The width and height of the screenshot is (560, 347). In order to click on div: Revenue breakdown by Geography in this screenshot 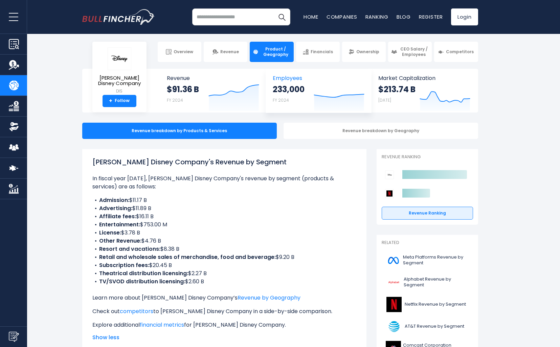, I will do `click(381, 131)`.